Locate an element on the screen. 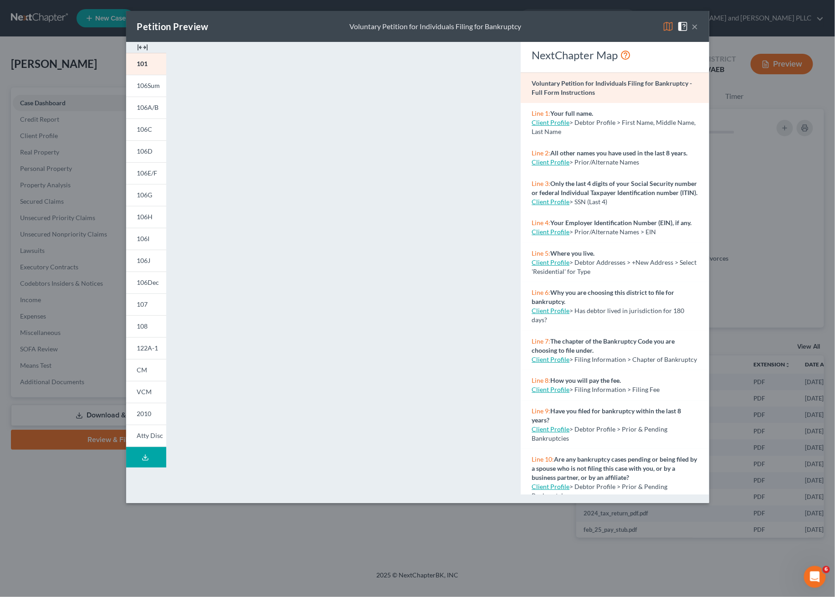  span: 108 is located at coordinates (143, 326).